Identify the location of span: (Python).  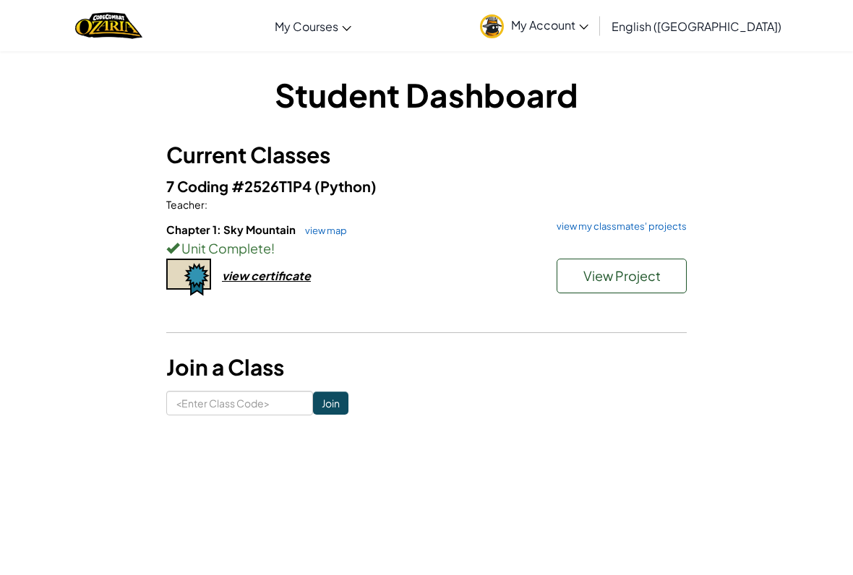
(346, 186).